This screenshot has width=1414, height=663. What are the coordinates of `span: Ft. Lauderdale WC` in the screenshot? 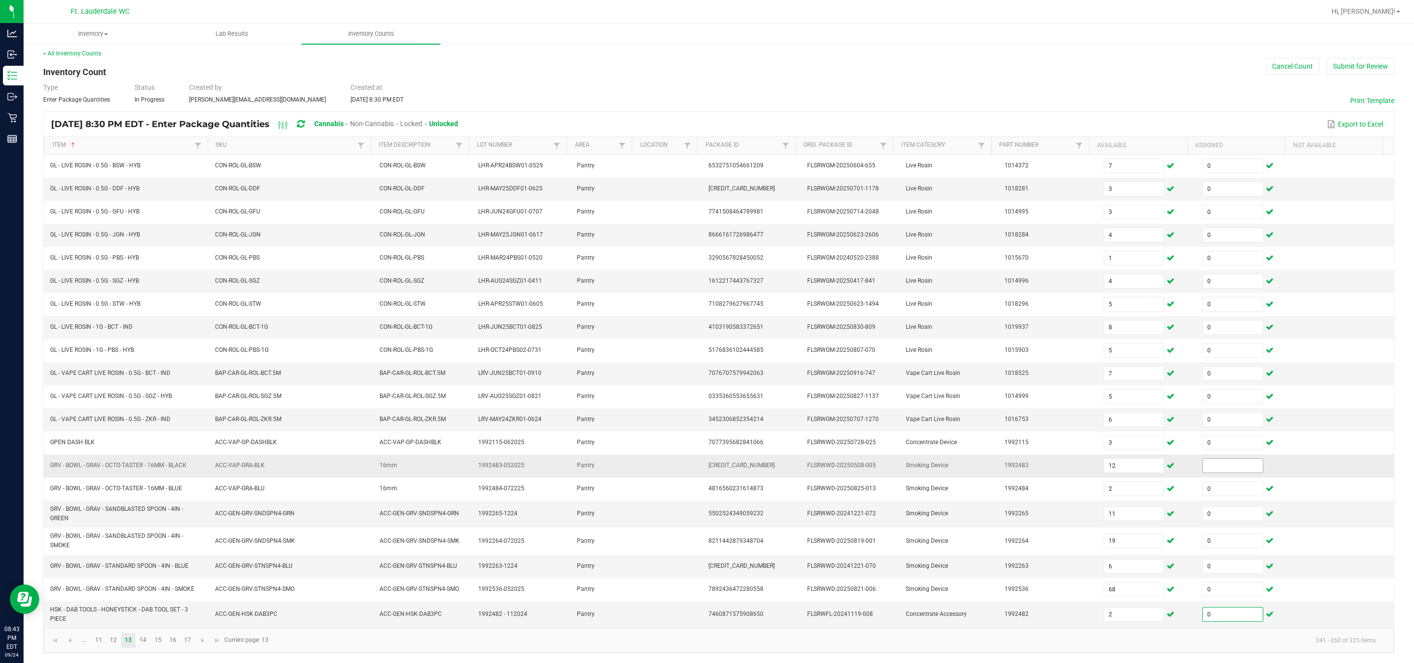 It's located at (100, 11).